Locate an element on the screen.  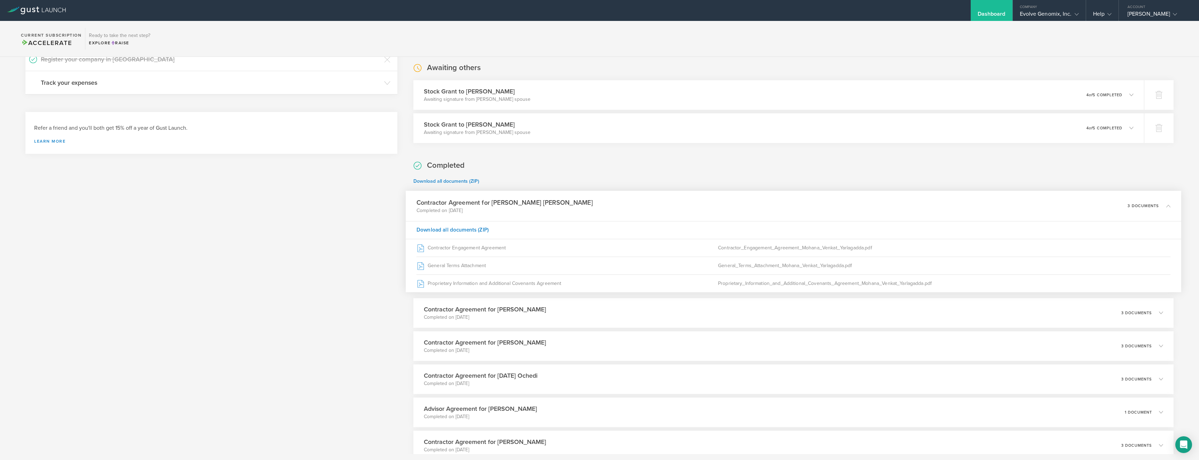
div: Proprietary Information and Additional Covenants Agreement is located at coordinates (567, 283).